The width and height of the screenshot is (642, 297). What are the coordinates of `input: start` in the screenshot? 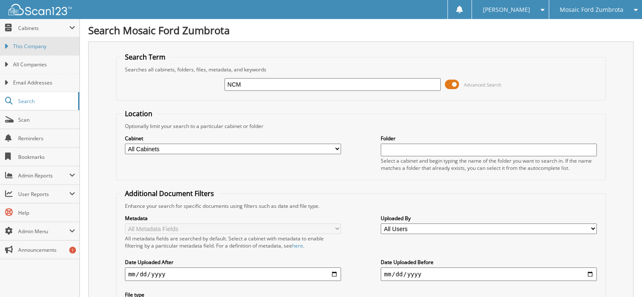 It's located at (233, 274).